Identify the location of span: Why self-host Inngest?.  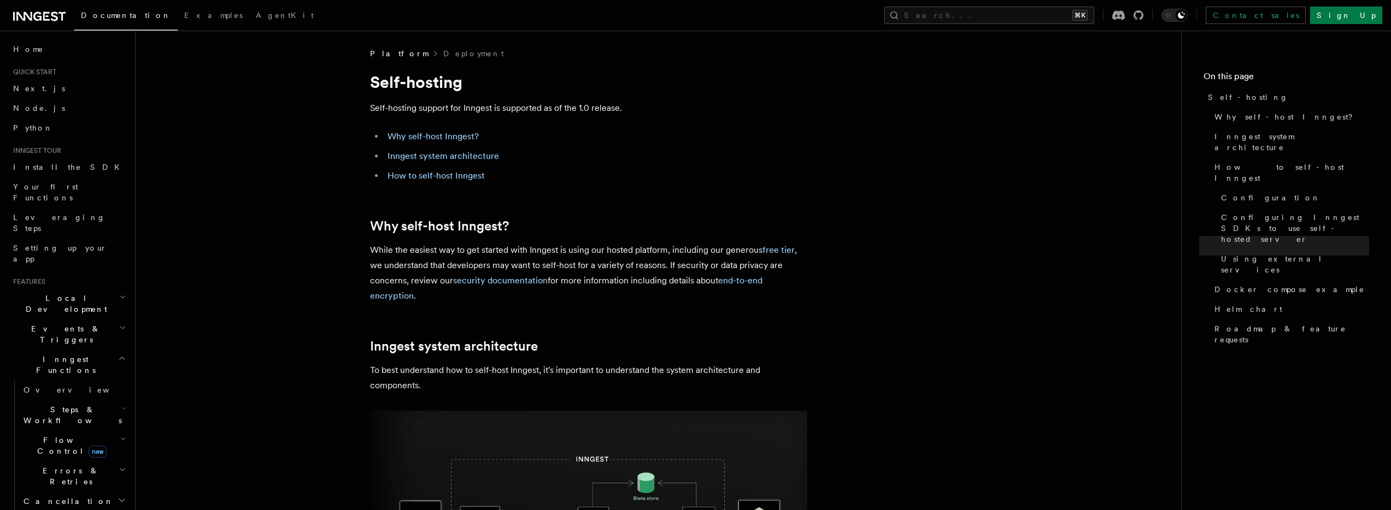
(1287, 117).